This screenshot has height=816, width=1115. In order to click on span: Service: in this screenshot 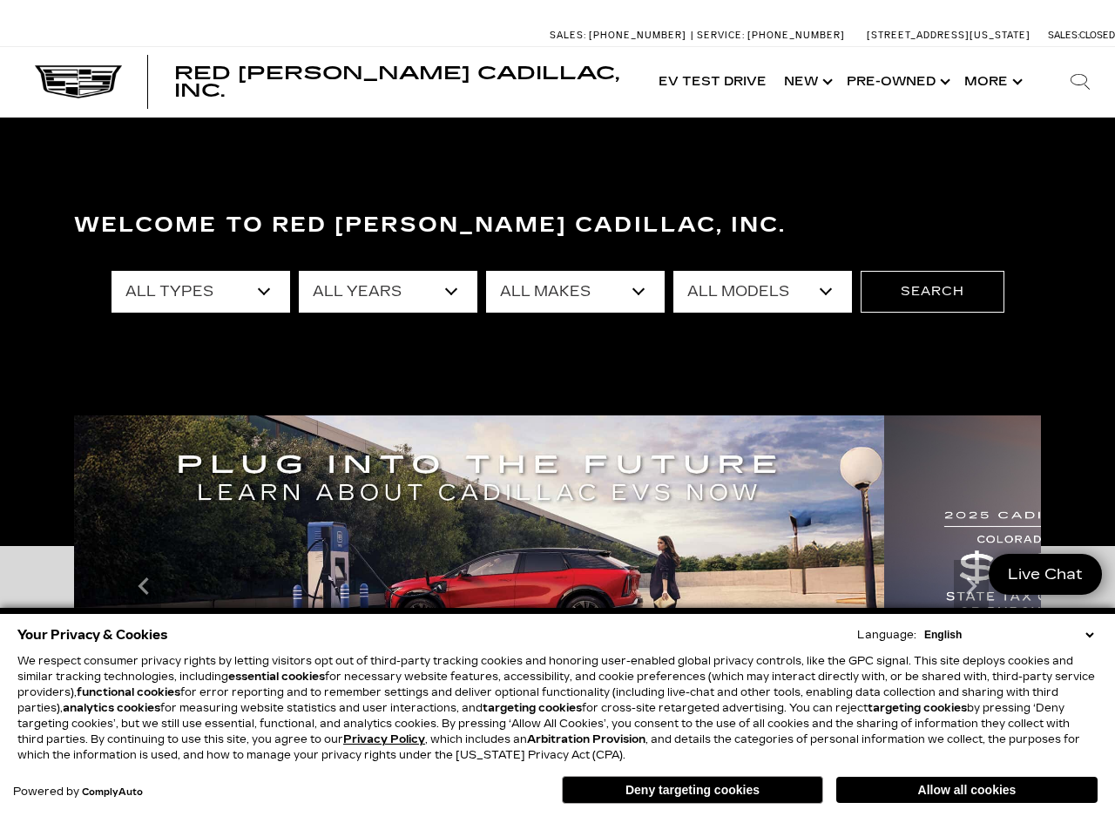, I will do `click(721, 35)`.